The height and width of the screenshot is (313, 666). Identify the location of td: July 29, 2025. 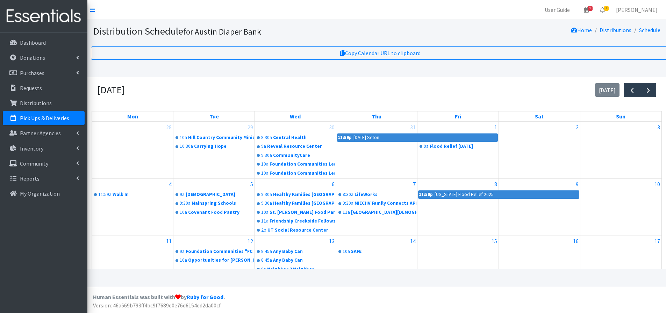
(214, 150).